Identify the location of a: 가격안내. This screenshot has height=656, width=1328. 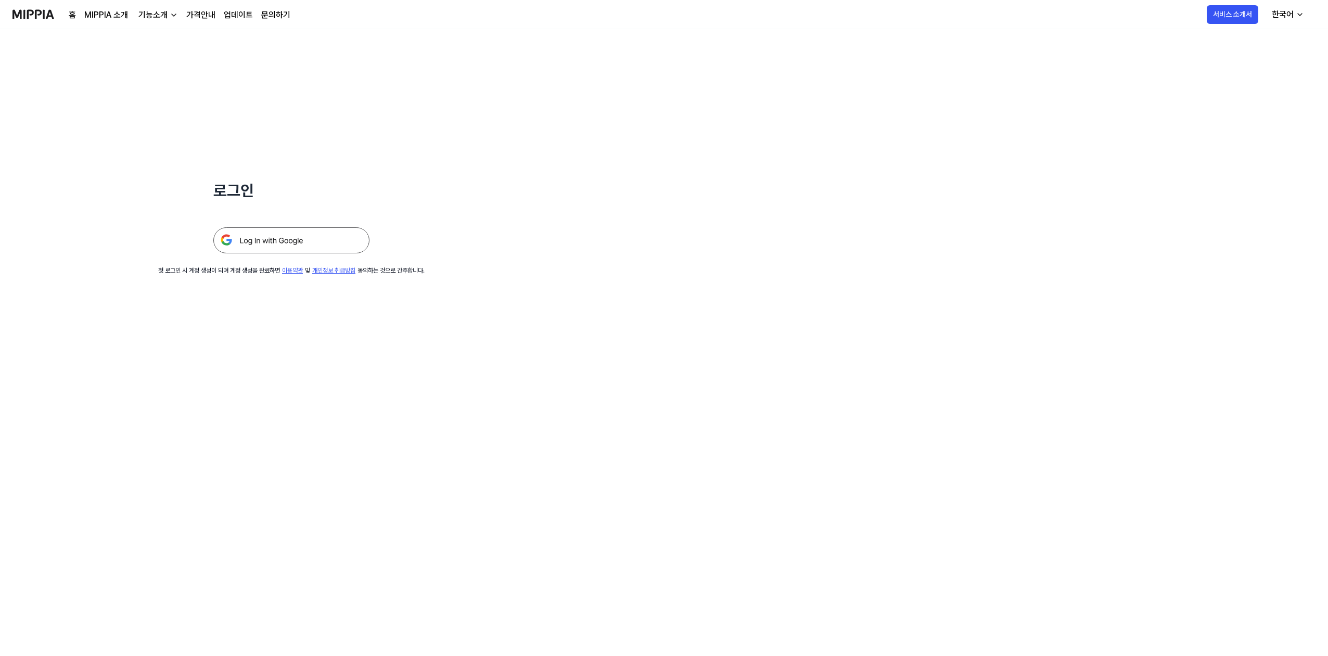
(201, 15).